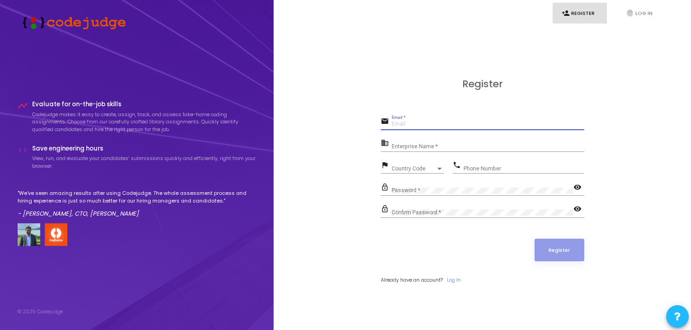 This screenshot has height=330, width=691. What do you see at coordinates (56, 235) in the screenshot?
I see `img: company-logo` at bounding box center [56, 235].